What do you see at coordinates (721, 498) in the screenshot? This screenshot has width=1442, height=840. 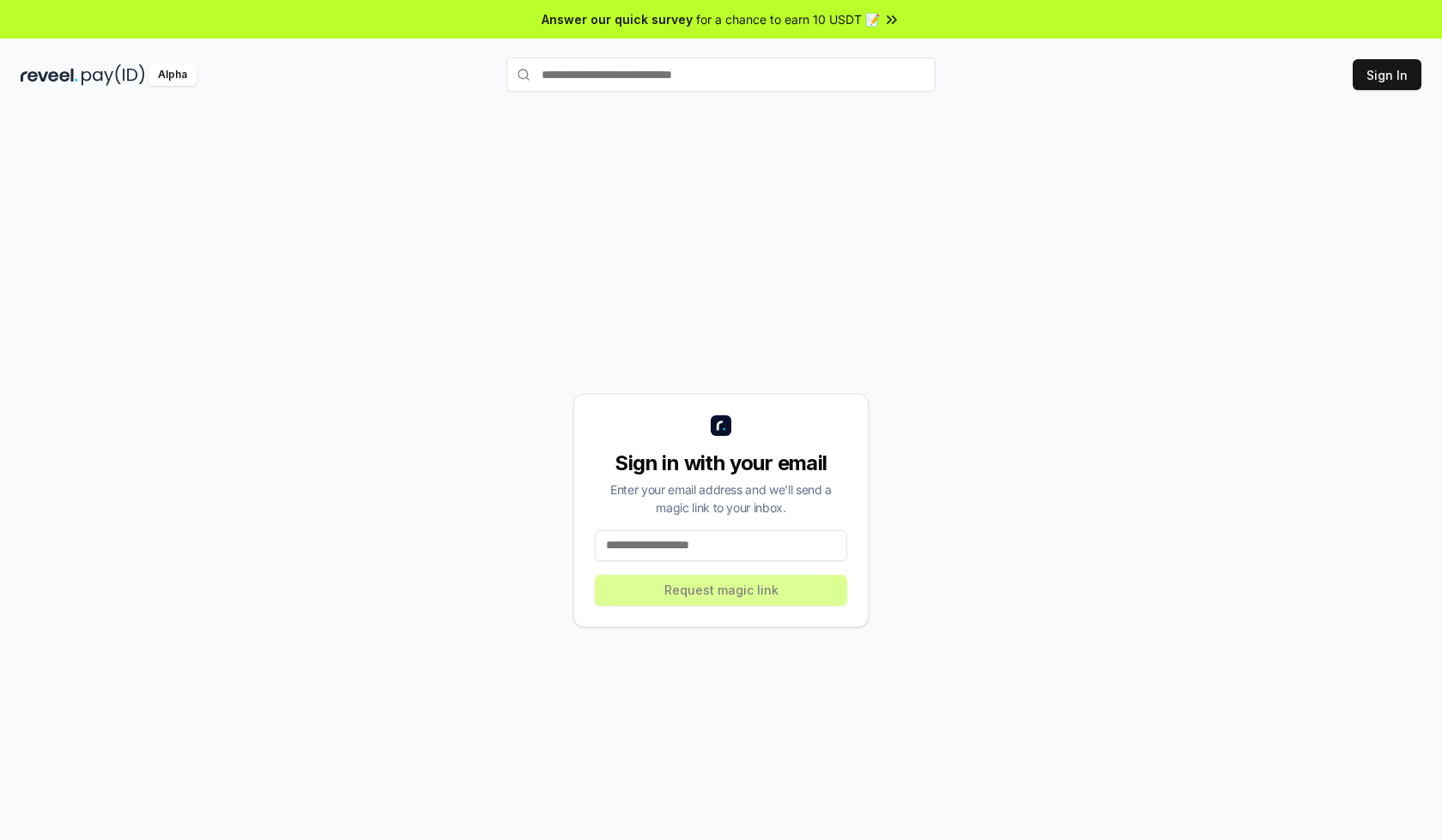 I see `div: Enter your email address and we’ll send a magic link to your inbox.` at bounding box center [721, 498].